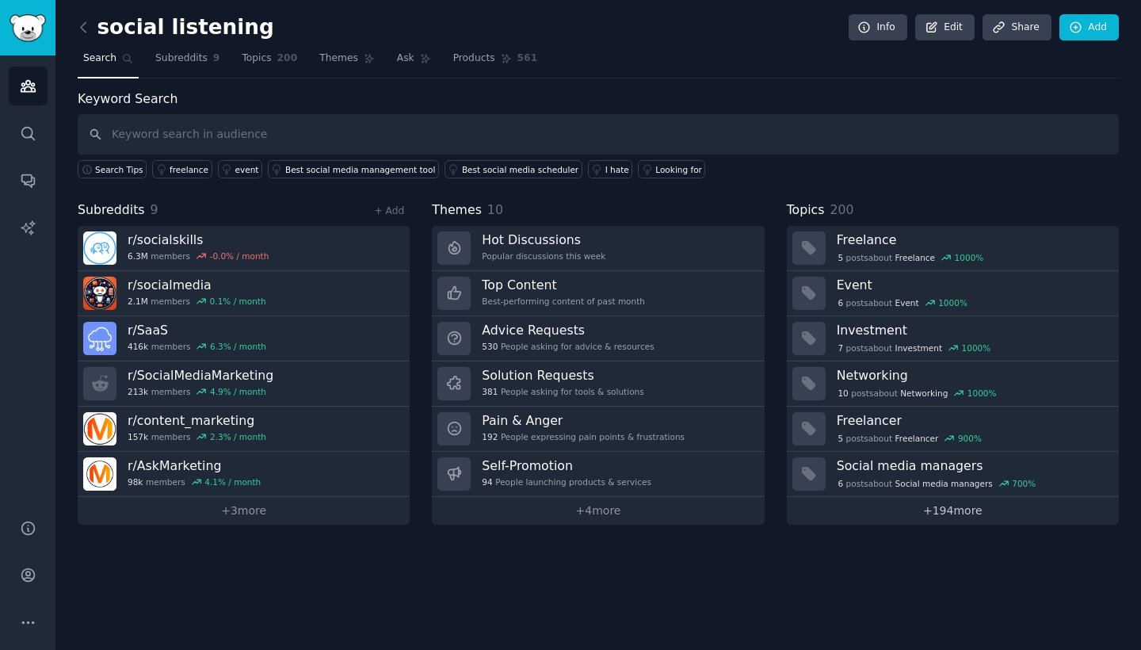 Image resolution: width=1141 pixels, height=650 pixels. What do you see at coordinates (1088, 28) in the screenshot?
I see `a: Add` at bounding box center [1088, 28].